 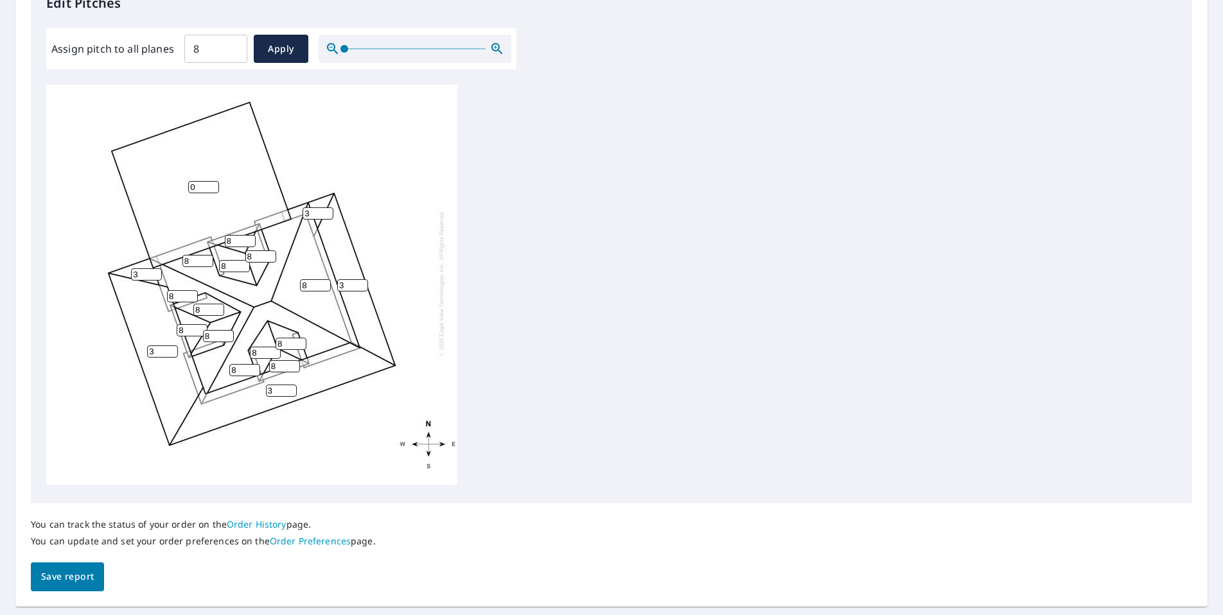 I want to click on a: Order Preferences, so click(x=310, y=541).